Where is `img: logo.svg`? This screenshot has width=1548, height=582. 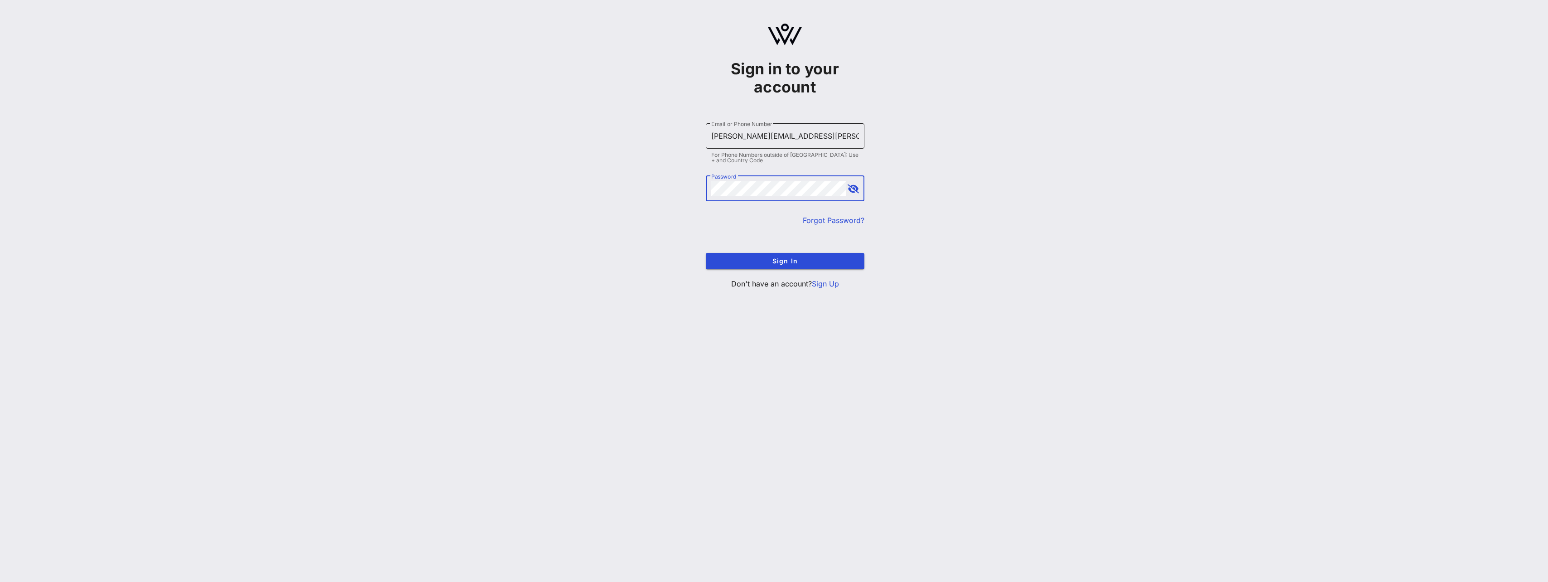
img: logo.svg is located at coordinates (785, 34).